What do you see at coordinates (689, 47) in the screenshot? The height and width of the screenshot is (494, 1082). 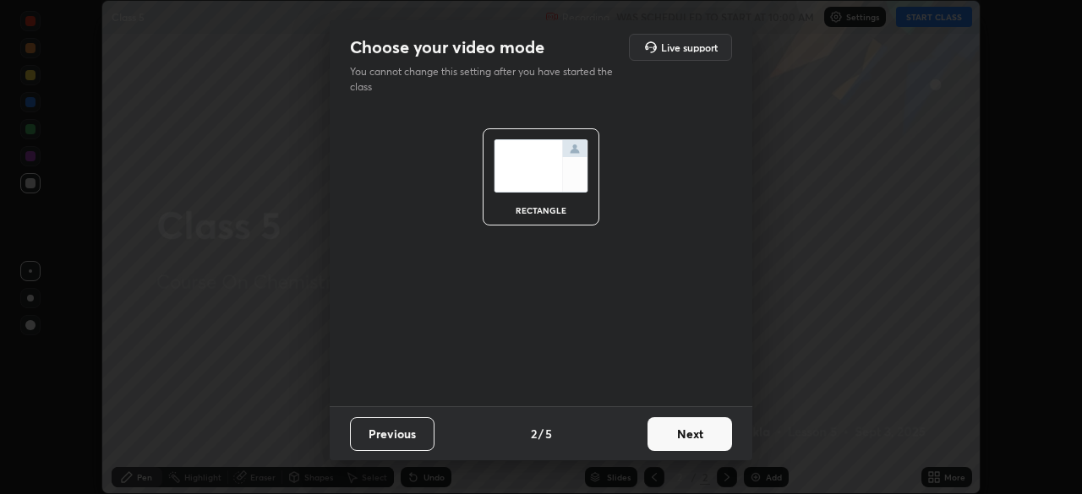 I see `h5: Live support` at bounding box center [689, 47].